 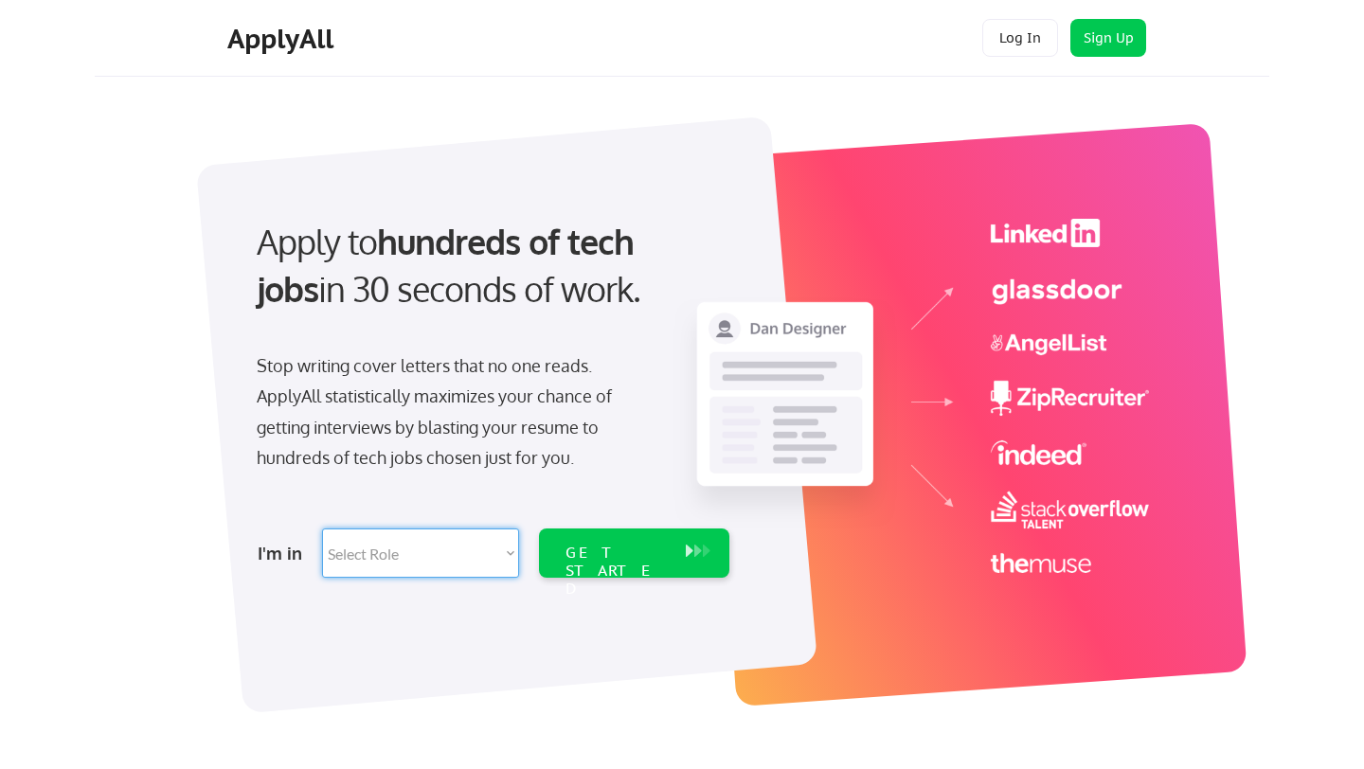 What do you see at coordinates (283, 39) in the screenshot?
I see `div: ApplyAll` at bounding box center [283, 39].